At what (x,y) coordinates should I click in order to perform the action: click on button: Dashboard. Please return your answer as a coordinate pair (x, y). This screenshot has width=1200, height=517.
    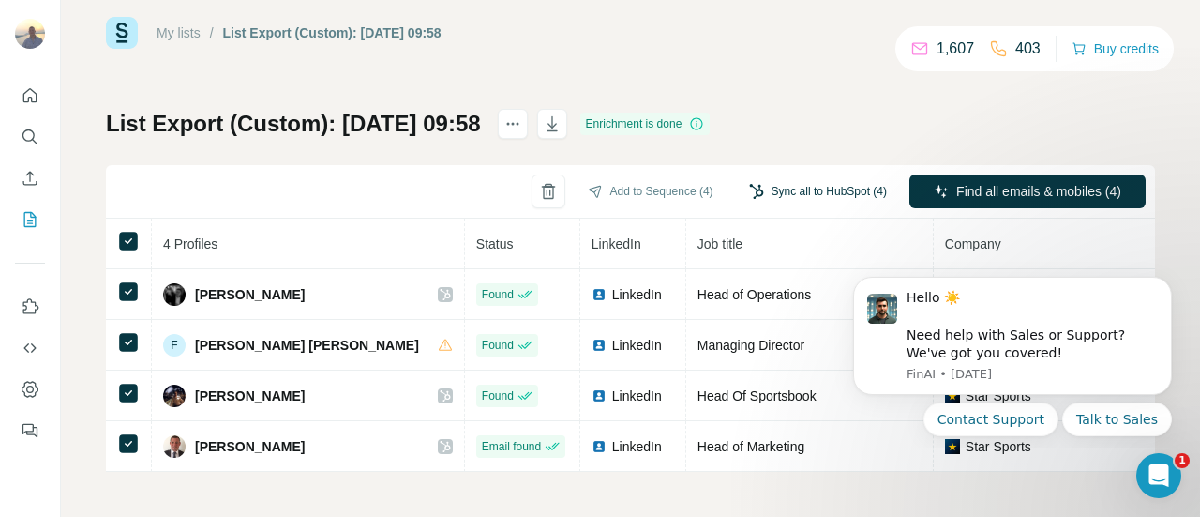
    Looking at the image, I should click on (30, 389).